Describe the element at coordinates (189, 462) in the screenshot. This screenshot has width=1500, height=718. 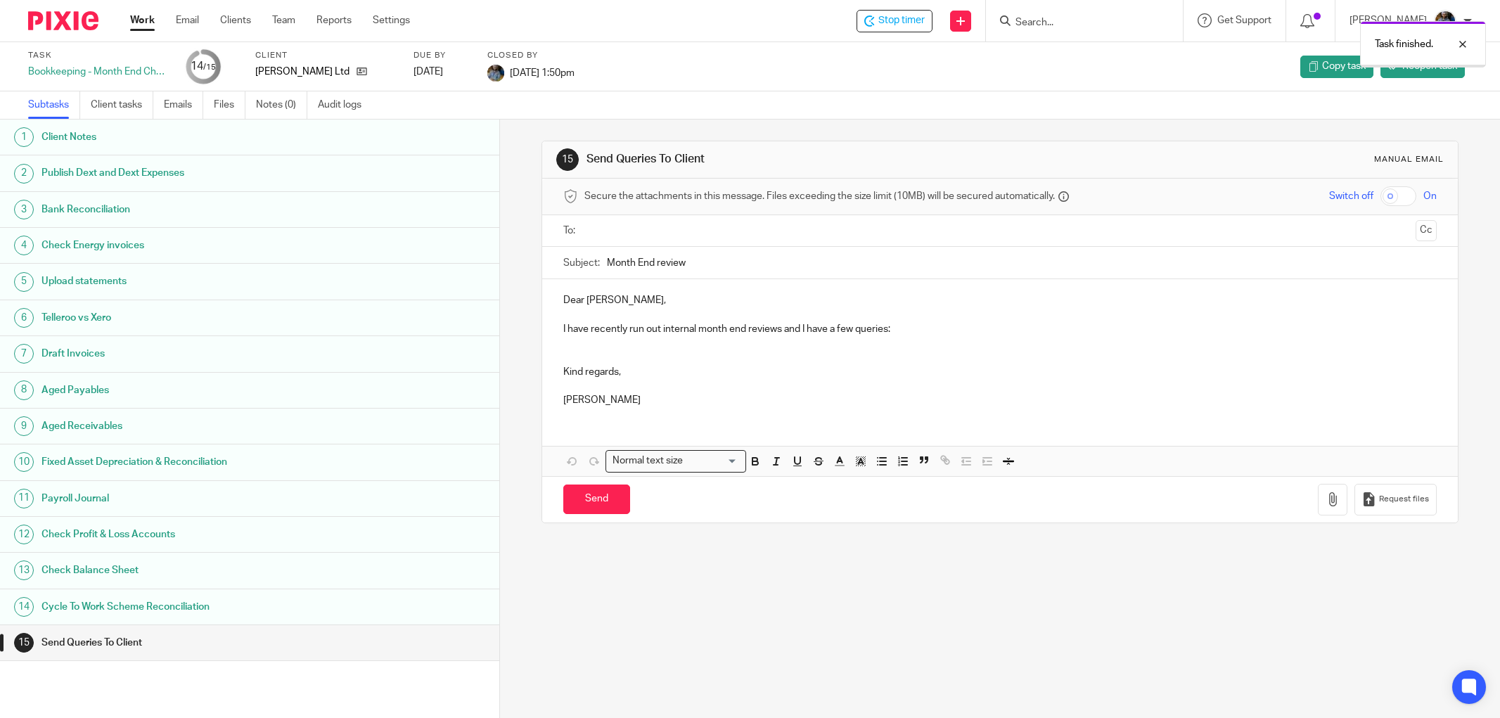
I see `h1: Fixed Asset Depreciation & Reconciliation` at that location.